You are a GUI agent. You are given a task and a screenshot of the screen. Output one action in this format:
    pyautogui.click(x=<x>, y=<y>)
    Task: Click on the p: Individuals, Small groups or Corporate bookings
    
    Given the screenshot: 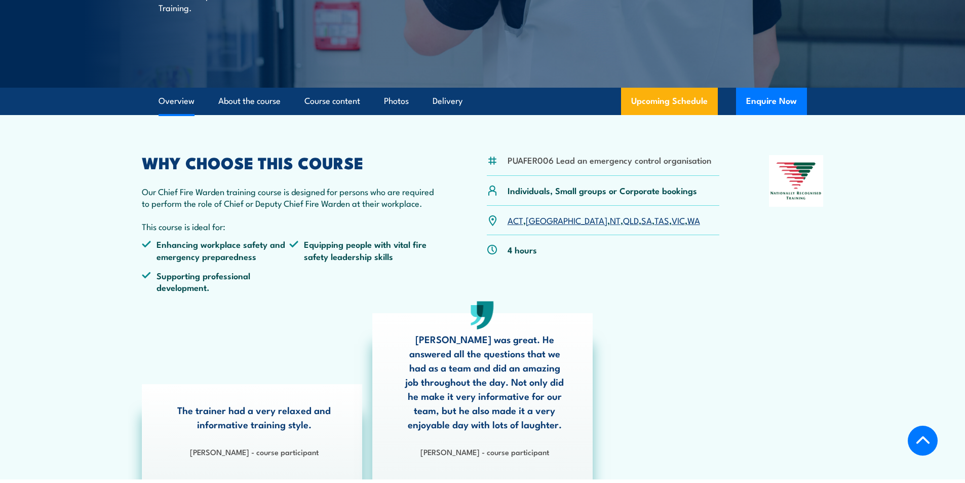 What is the action you would take?
    pyautogui.click(x=602, y=190)
    